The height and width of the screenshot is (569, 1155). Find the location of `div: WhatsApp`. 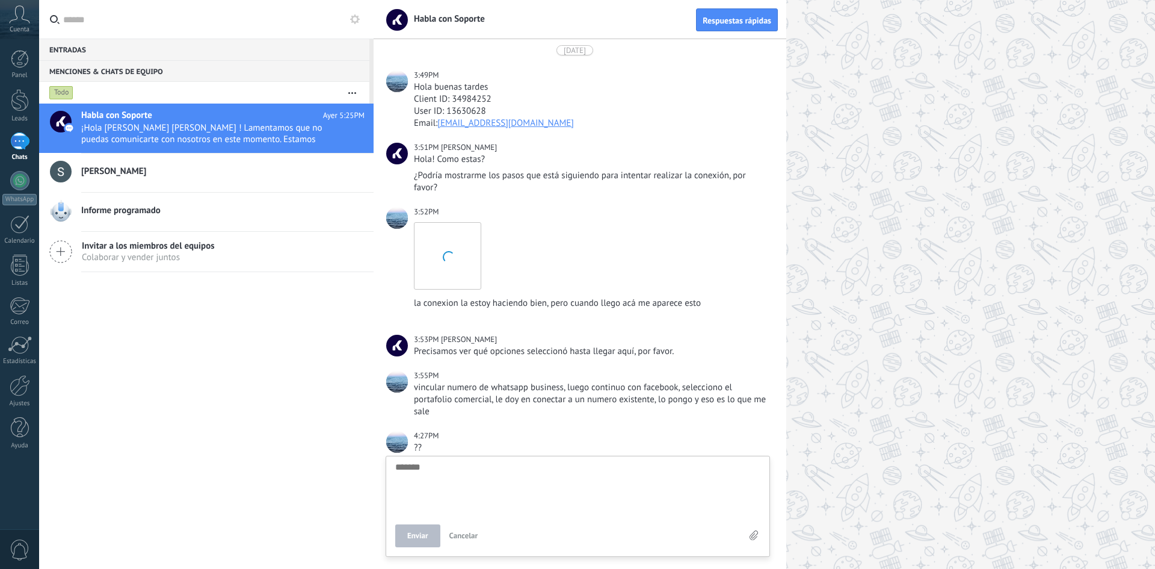

div: WhatsApp is located at coordinates (19, 199).